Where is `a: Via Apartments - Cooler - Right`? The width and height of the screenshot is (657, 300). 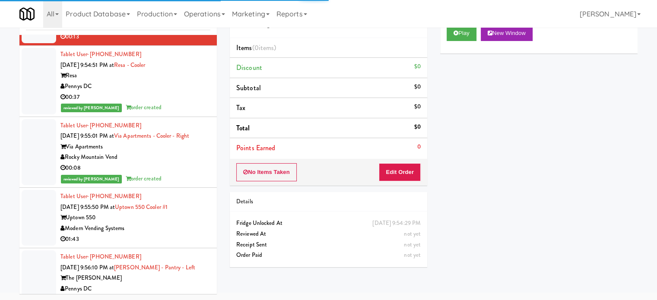 a: Via Apartments - Cooler - Right is located at coordinates (152, 136).